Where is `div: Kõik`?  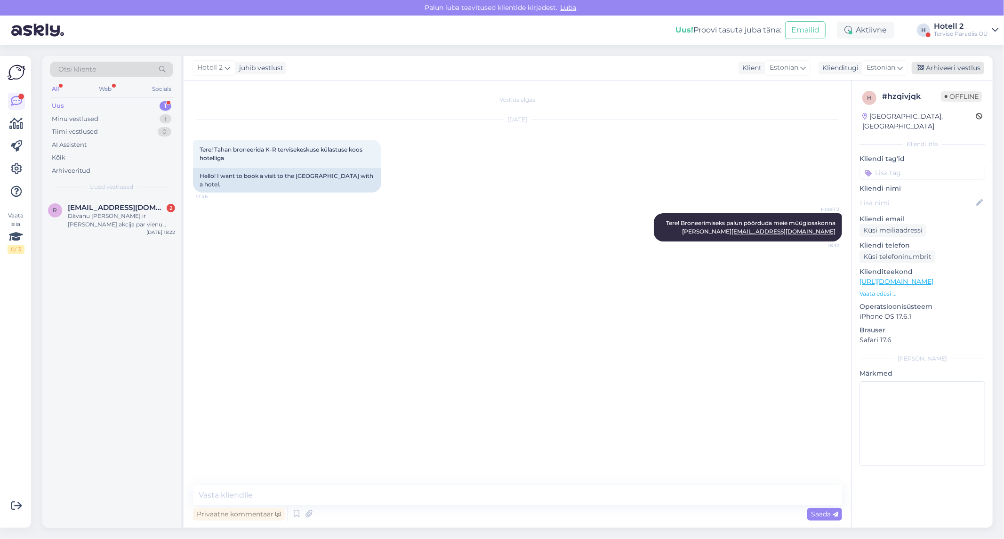 div: Kõik is located at coordinates (58, 158).